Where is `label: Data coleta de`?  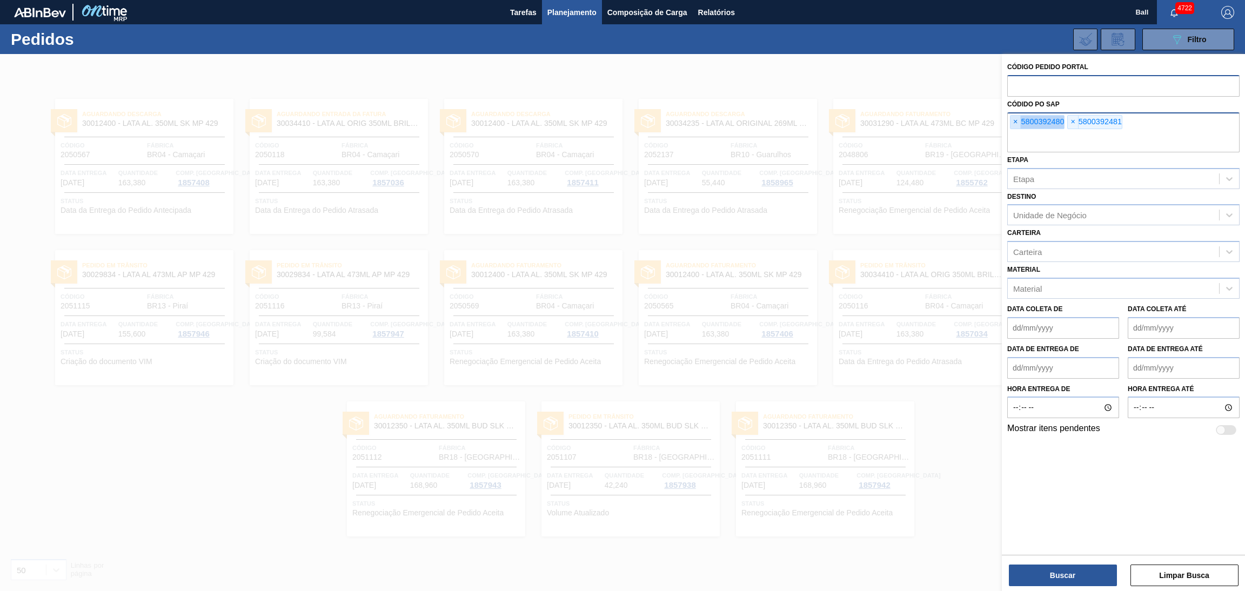
label: Data coleta de is located at coordinates (1034, 309).